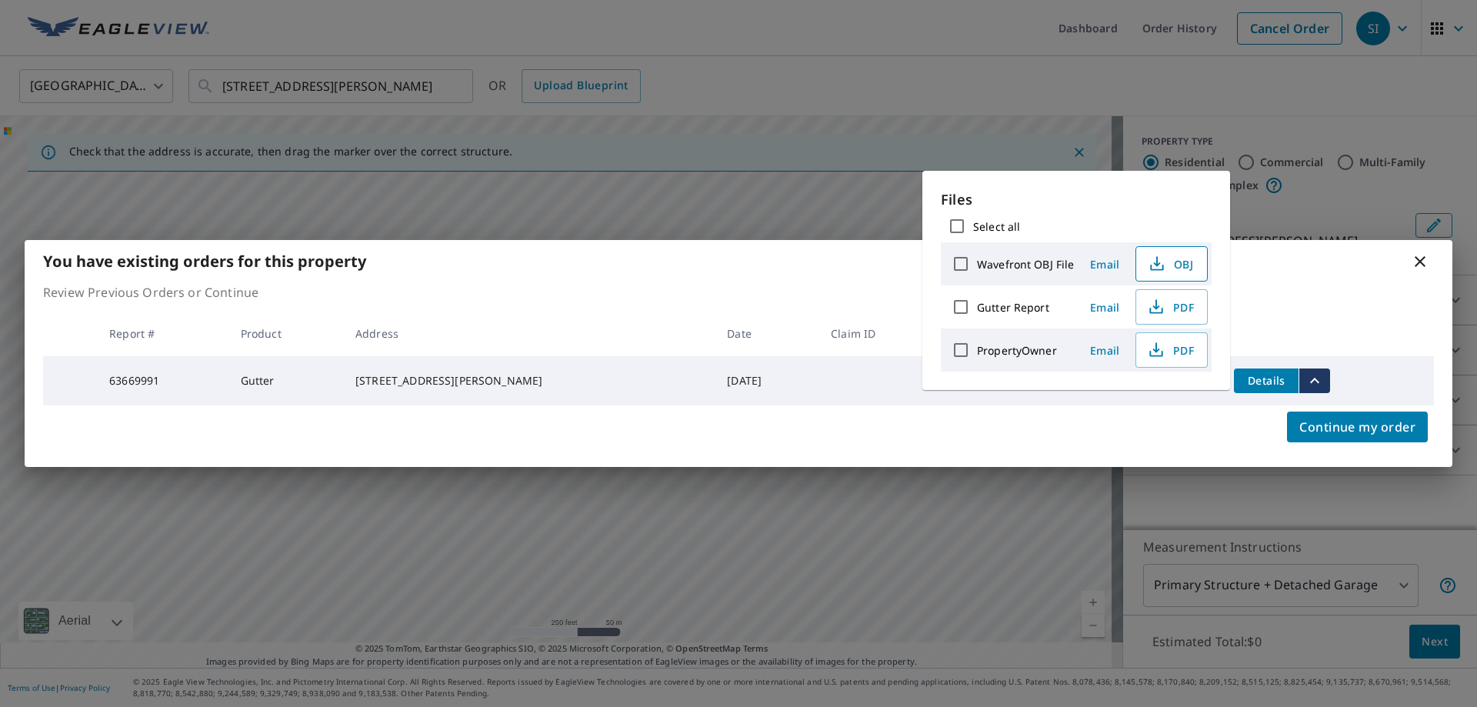 This screenshot has width=1477, height=707. Describe the element at coordinates (1172, 264) in the screenshot. I see `button: OBJ` at that location.